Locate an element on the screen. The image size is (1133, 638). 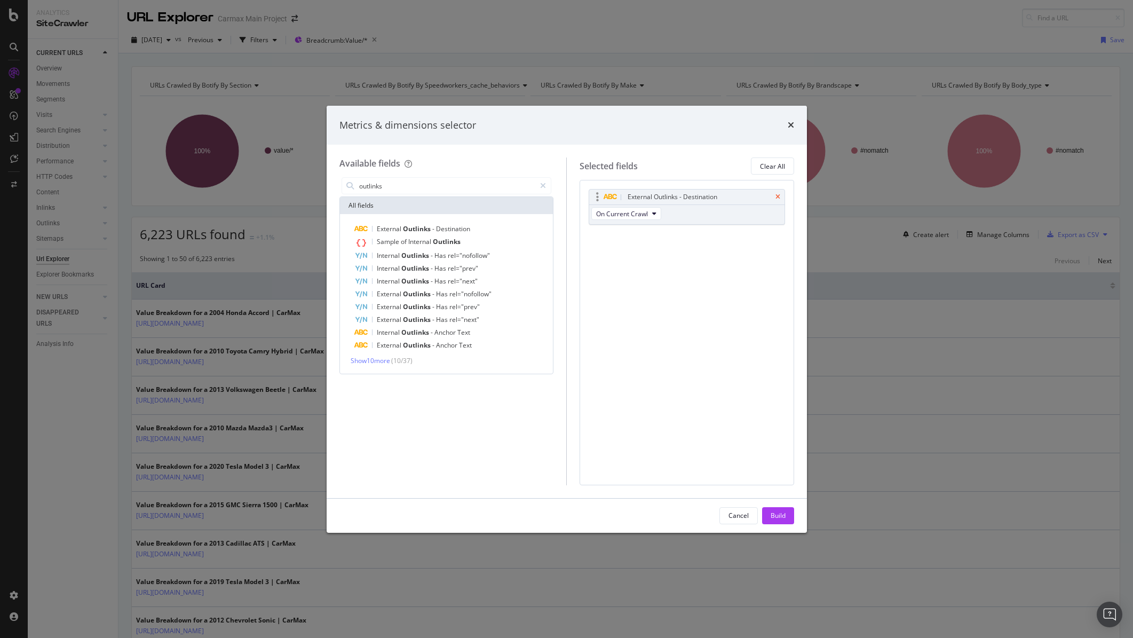
div: External Outlinks - DestinationtimesOn Current Crawl is located at coordinates (687, 207).